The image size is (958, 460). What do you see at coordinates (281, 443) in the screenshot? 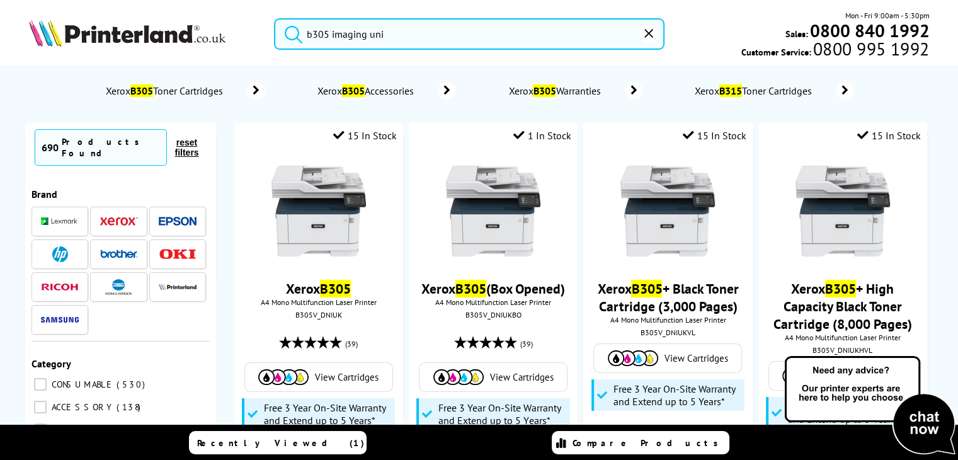
I see `span: Recently Viewed (1)` at bounding box center [281, 443].